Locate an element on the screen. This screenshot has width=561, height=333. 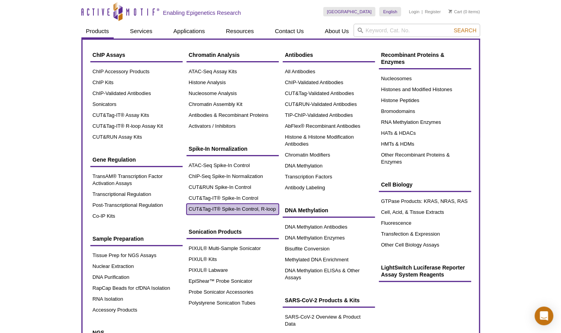
span: DNA Methylation is located at coordinates (306, 210).